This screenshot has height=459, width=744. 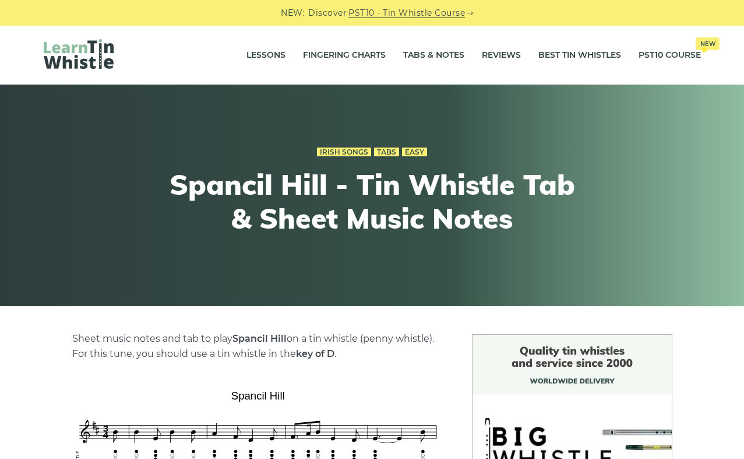 What do you see at coordinates (79, 54) in the screenshot?
I see `img: LearnTinWhistle.com` at bounding box center [79, 54].